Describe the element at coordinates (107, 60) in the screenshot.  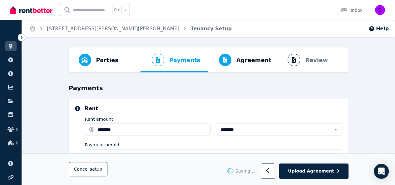
I see `span: Parties` at that location.